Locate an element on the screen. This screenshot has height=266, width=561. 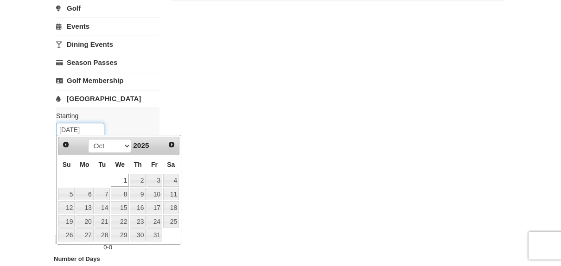
span: Sunday is located at coordinates (67, 165).